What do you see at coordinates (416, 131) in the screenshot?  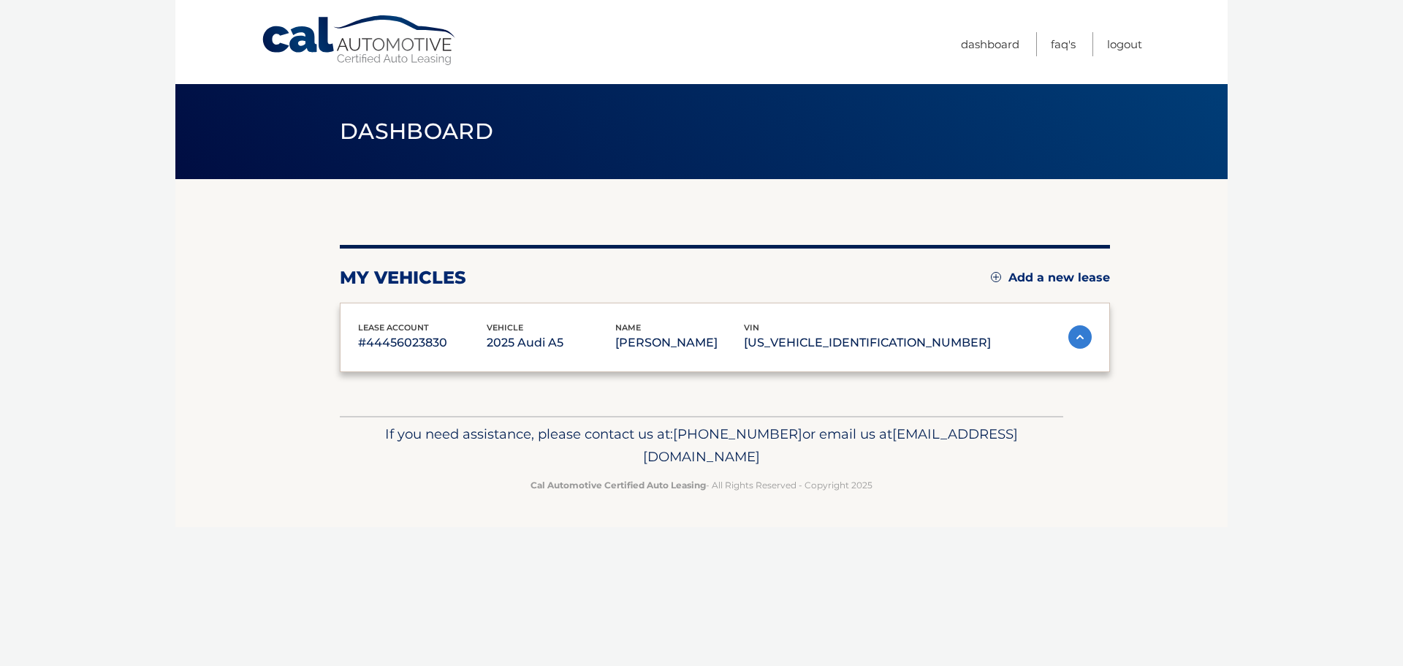 I see `span: Dashboard` at bounding box center [416, 131].